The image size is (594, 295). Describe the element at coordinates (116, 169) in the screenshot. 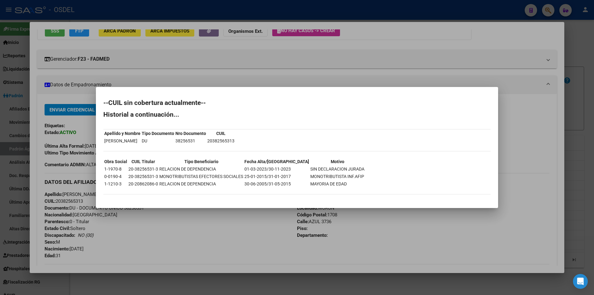

I see `td: 1-1970-8` at that location.